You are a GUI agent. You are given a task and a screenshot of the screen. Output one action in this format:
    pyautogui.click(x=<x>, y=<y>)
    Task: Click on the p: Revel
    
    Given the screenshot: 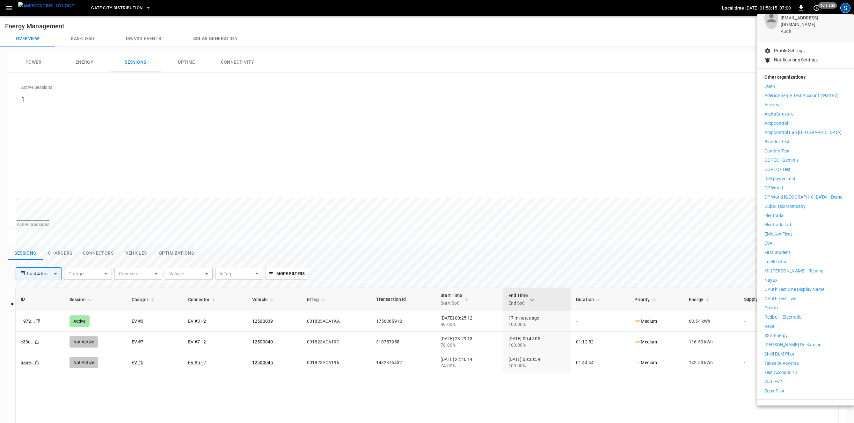 What is the action you would take?
    pyautogui.click(x=769, y=327)
    